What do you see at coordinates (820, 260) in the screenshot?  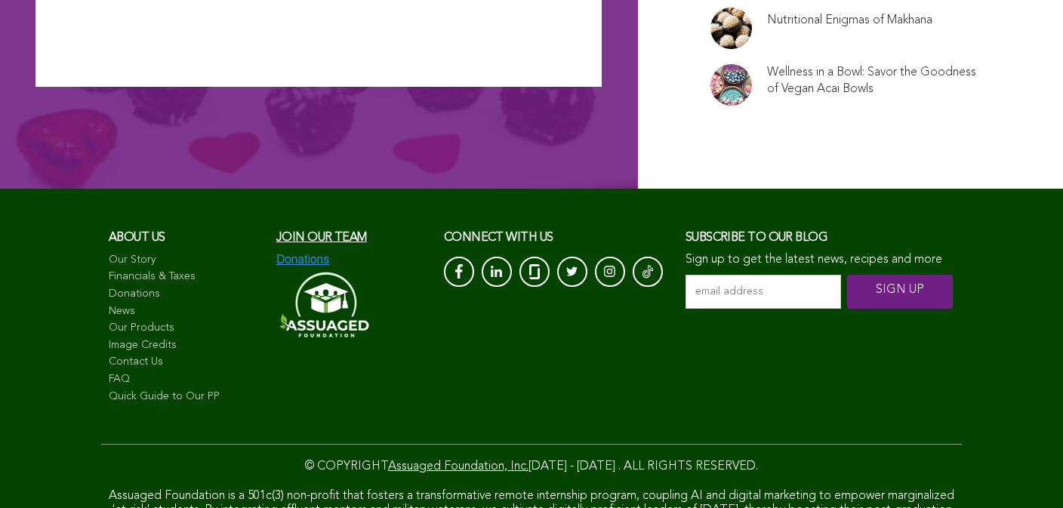 I see `p: Sign up to get the latest news, recipes and more` at bounding box center [820, 260].